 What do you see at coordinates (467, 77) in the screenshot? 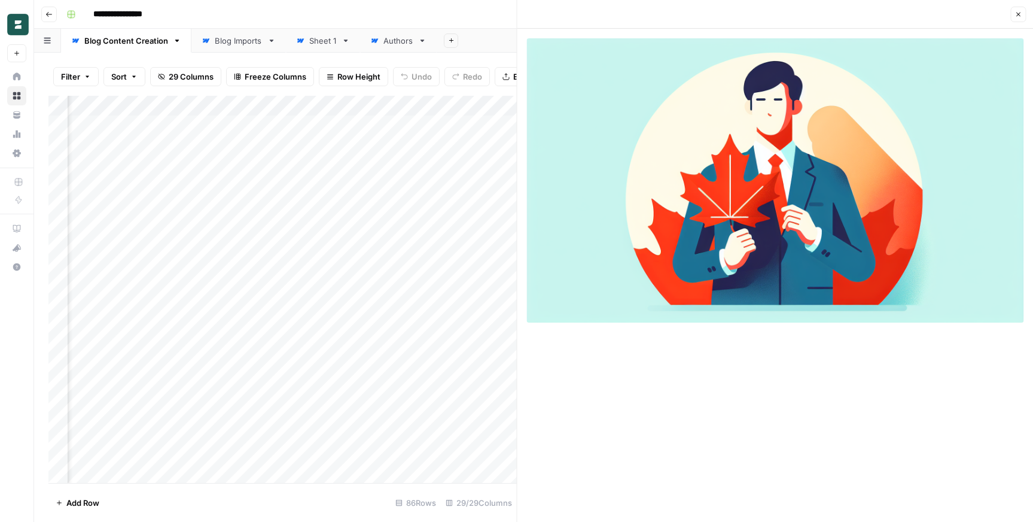
I see `button: Redo` at bounding box center [467, 77].